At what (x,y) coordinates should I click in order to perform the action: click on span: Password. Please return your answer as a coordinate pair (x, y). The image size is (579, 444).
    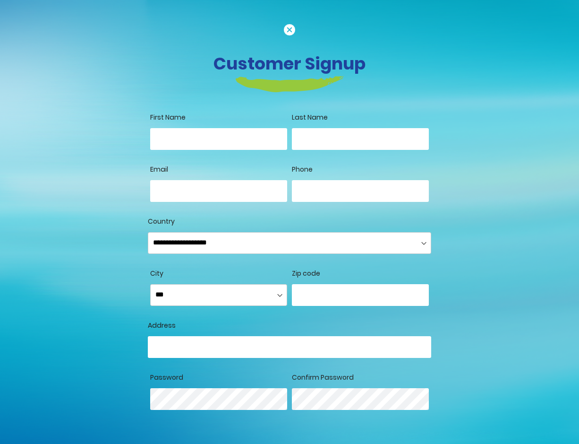
    Looking at the image, I should click on (167, 377).